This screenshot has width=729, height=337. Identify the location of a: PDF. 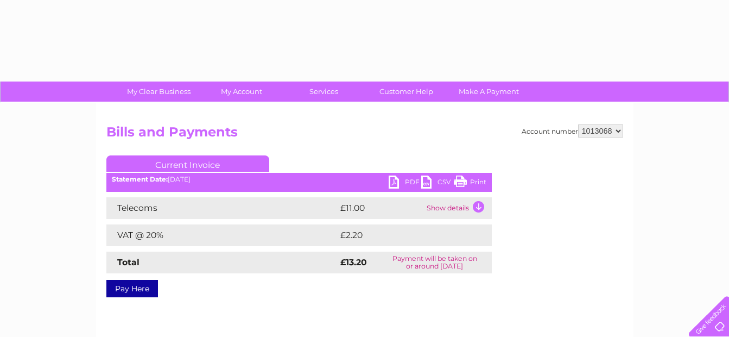
(405, 183).